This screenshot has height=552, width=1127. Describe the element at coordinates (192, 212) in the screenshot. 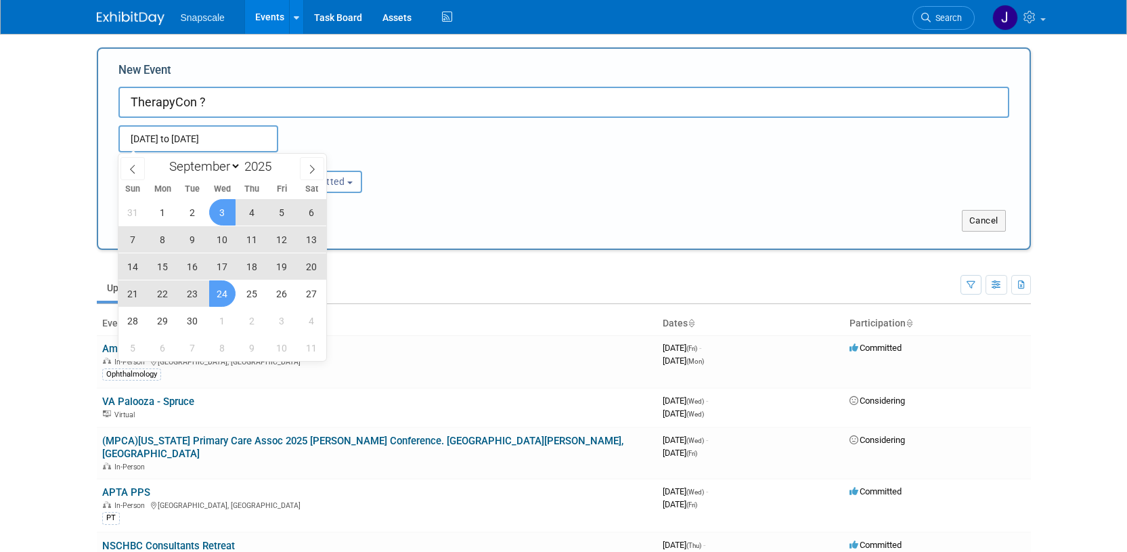

I see `span: September 2, 2025` at that location.